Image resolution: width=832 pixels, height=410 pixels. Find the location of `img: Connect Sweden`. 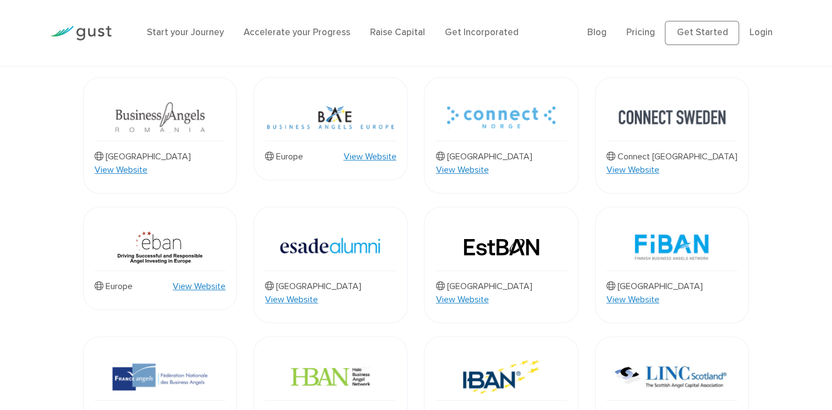

img: Connect Sweden is located at coordinates (672, 117).